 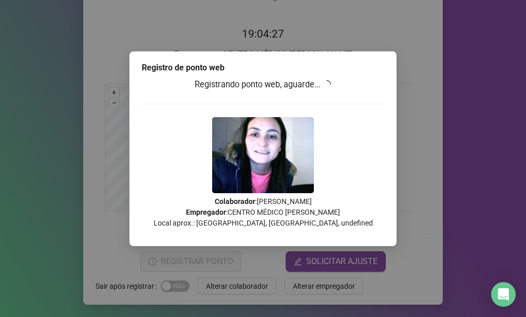 I want to click on div: Open Intercom Messenger, so click(x=503, y=294).